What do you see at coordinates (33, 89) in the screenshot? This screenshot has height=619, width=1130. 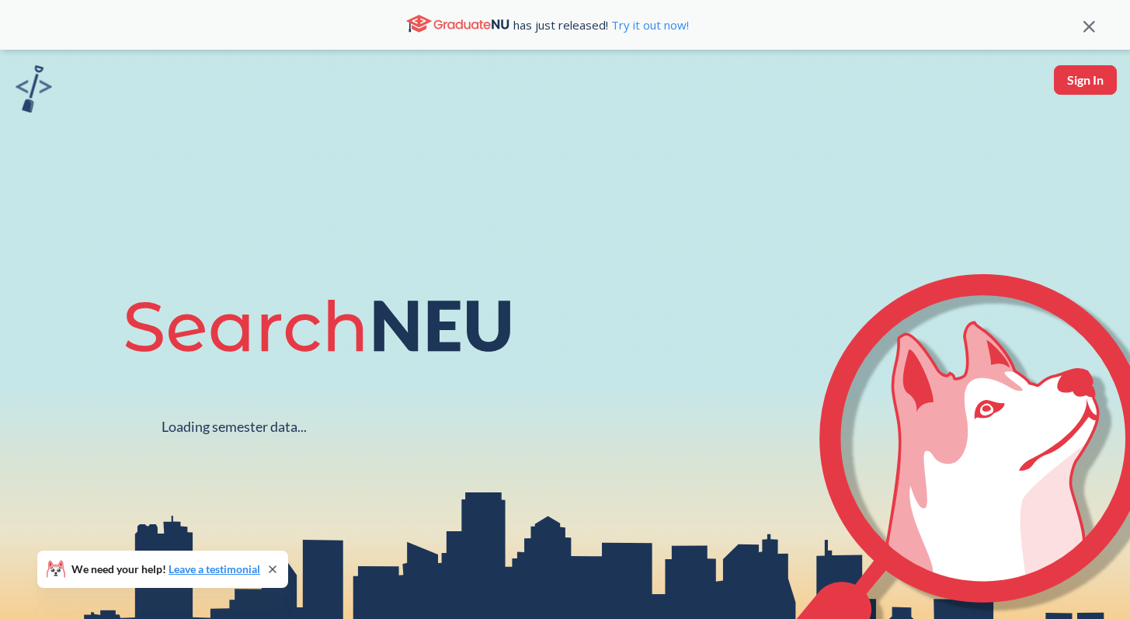 I see `img: sandbox logo` at bounding box center [33, 89].